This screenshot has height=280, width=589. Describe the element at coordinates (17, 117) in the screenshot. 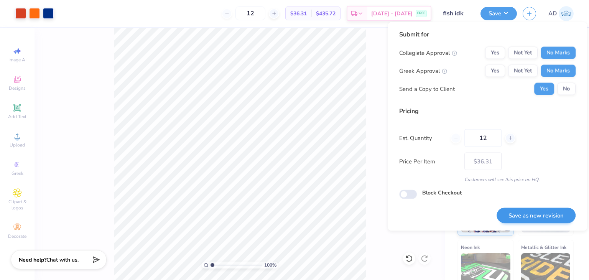

I see `span: Add Text` at that location.